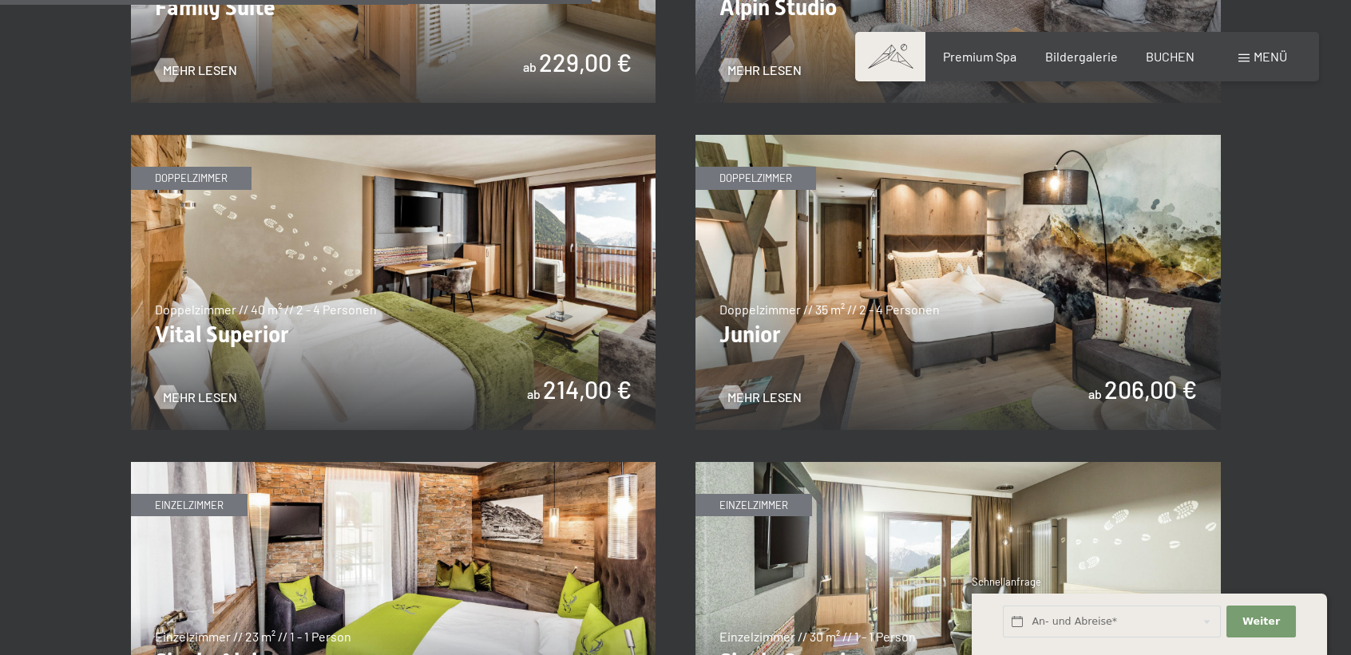 This screenshot has width=1351, height=655. I want to click on span: Schnellanfrage, so click(1006, 582).